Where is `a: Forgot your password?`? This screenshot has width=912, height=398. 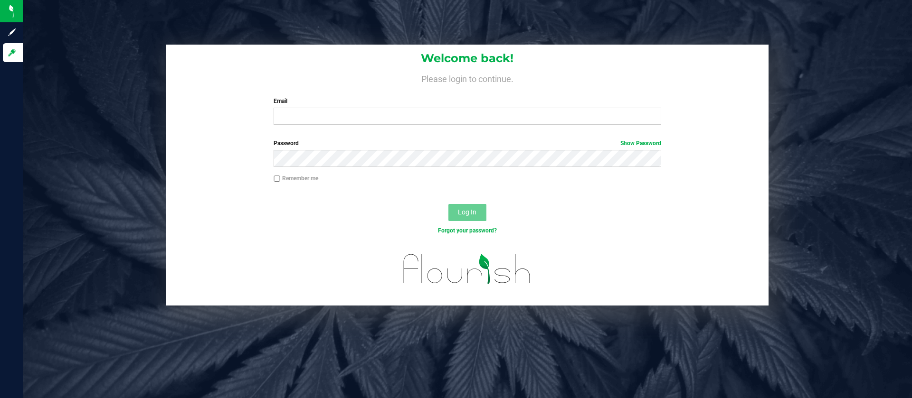
a: Forgot your password? is located at coordinates (467, 231).